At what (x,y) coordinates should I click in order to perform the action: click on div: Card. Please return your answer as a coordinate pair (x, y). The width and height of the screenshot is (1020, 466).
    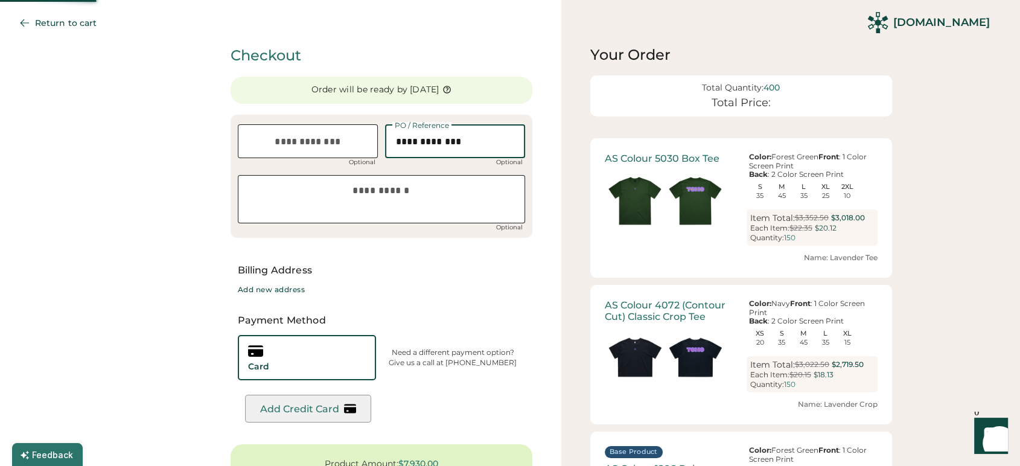
    Looking at the image, I should click on (258, 367).